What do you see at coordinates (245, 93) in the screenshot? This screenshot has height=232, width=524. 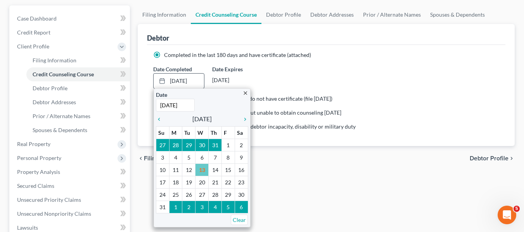 I see `a: close` at bounding box center [245, 93].